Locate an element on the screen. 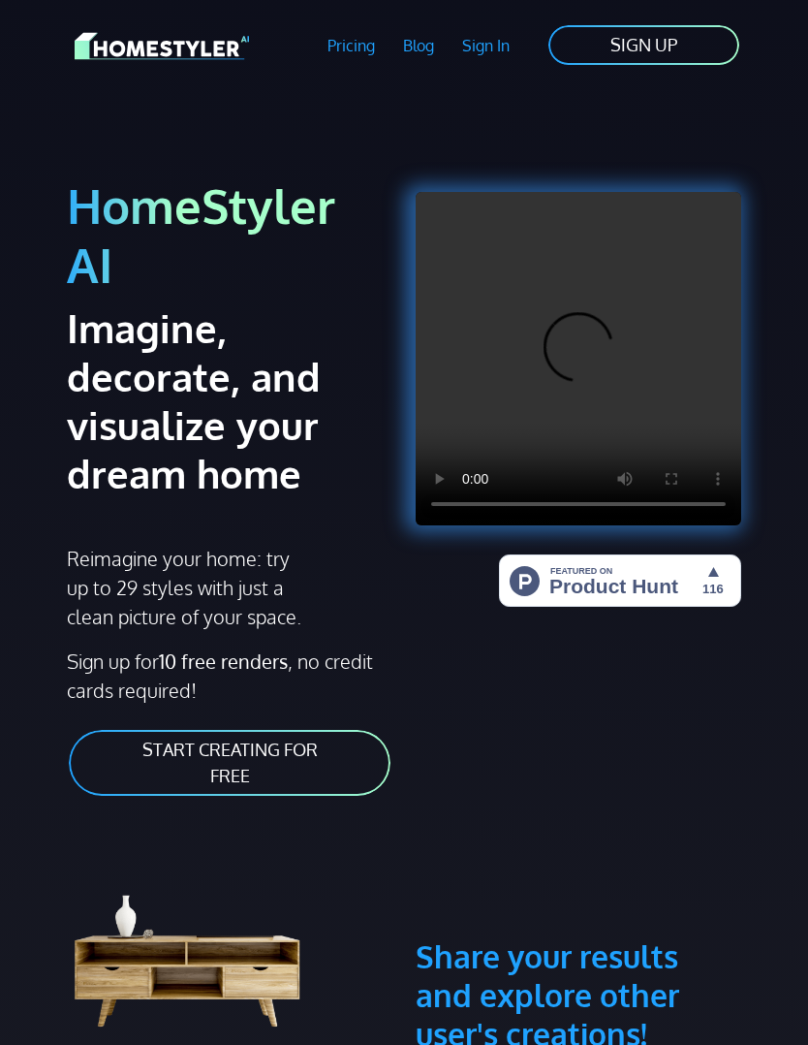  p: Reimagine your home: try up to 29 styles with just a clean picture of your space. is located at coordinates (189, 587).